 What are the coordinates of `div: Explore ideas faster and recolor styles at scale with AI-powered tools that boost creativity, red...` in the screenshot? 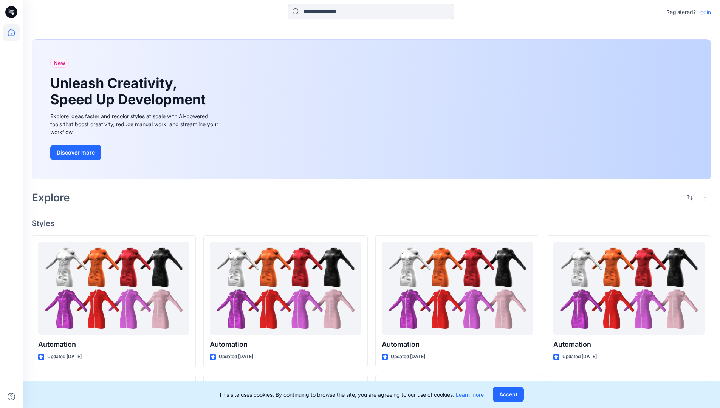 It's located at (135, 124).